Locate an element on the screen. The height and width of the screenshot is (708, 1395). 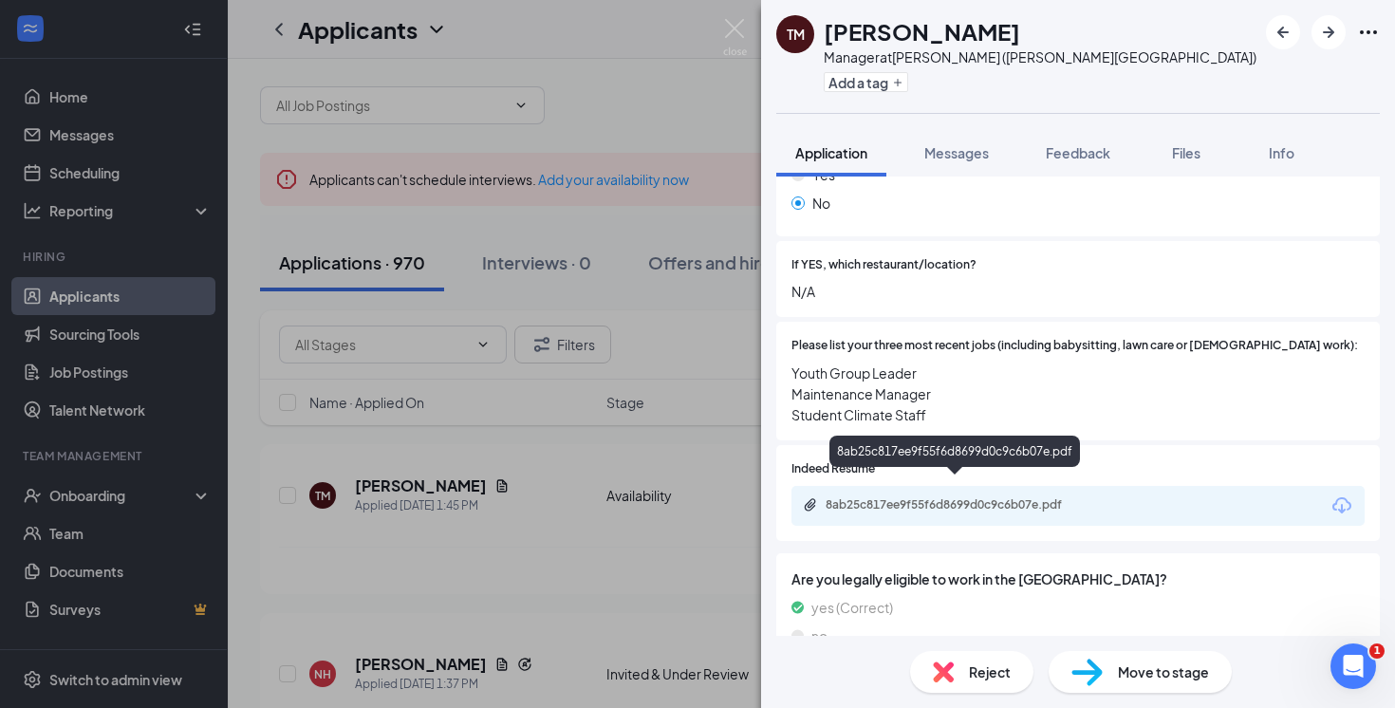
button: ArrowLeftNew is located at coordinates (1283, 32).